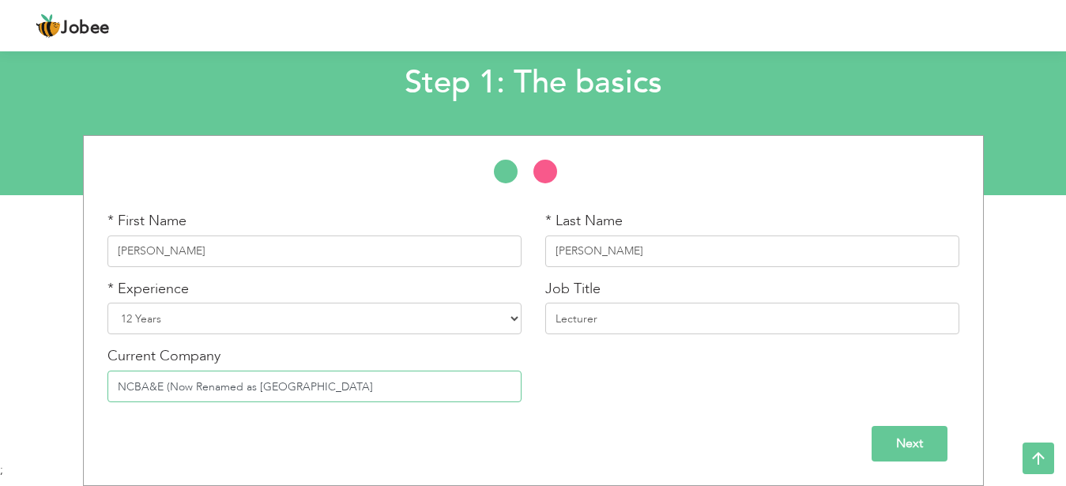 Image resolution: width=1066 pixels, height=486 pixels. I want to click on img: jobee.io, so click(48, 26).